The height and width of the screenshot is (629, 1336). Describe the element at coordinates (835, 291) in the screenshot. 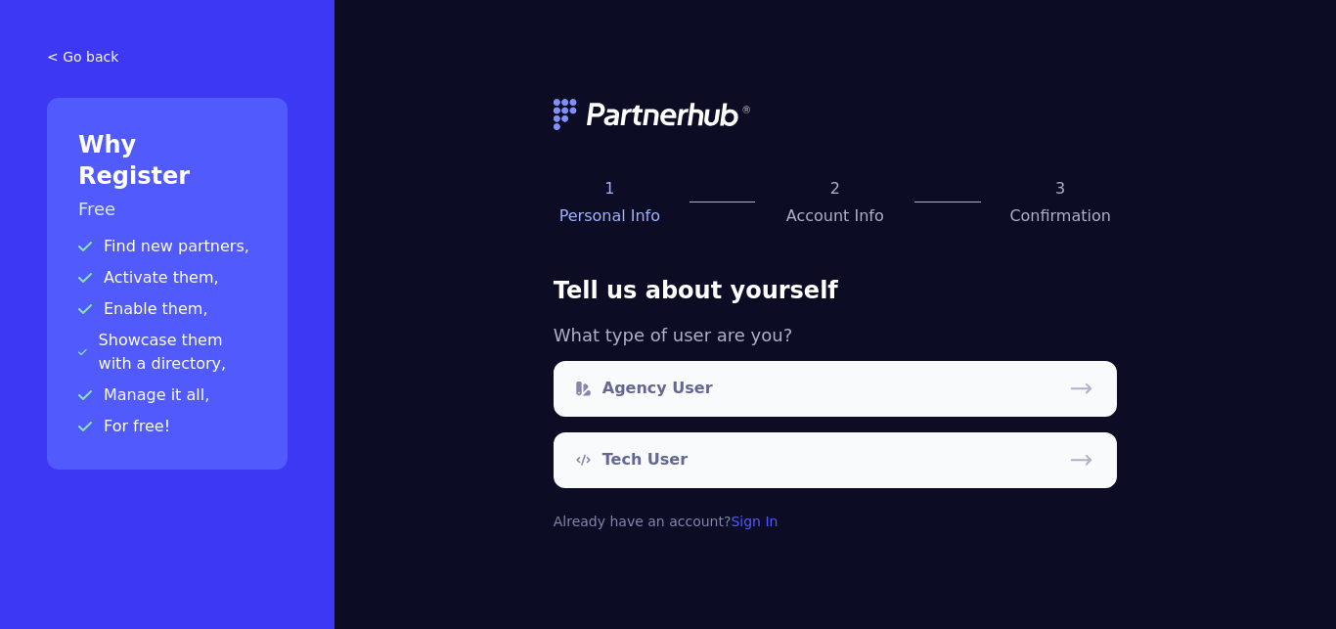

I see `h3: Tell us about yourself` at that location.